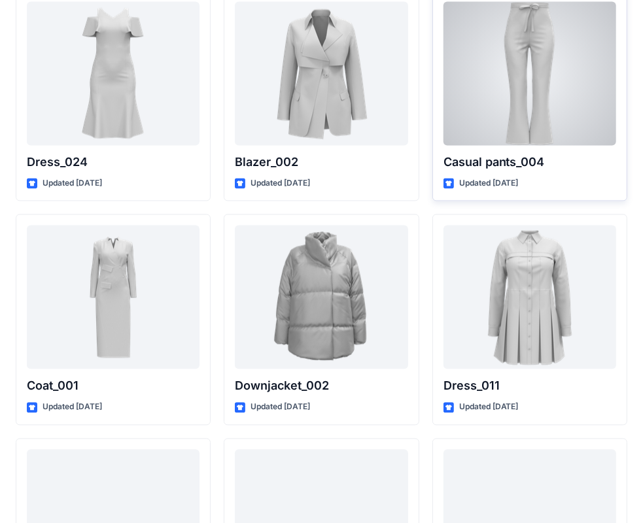 Image resolution: width=643 pixels, height=523 pixels. I want to click on a: Downjacket_002, so click(321, 297).